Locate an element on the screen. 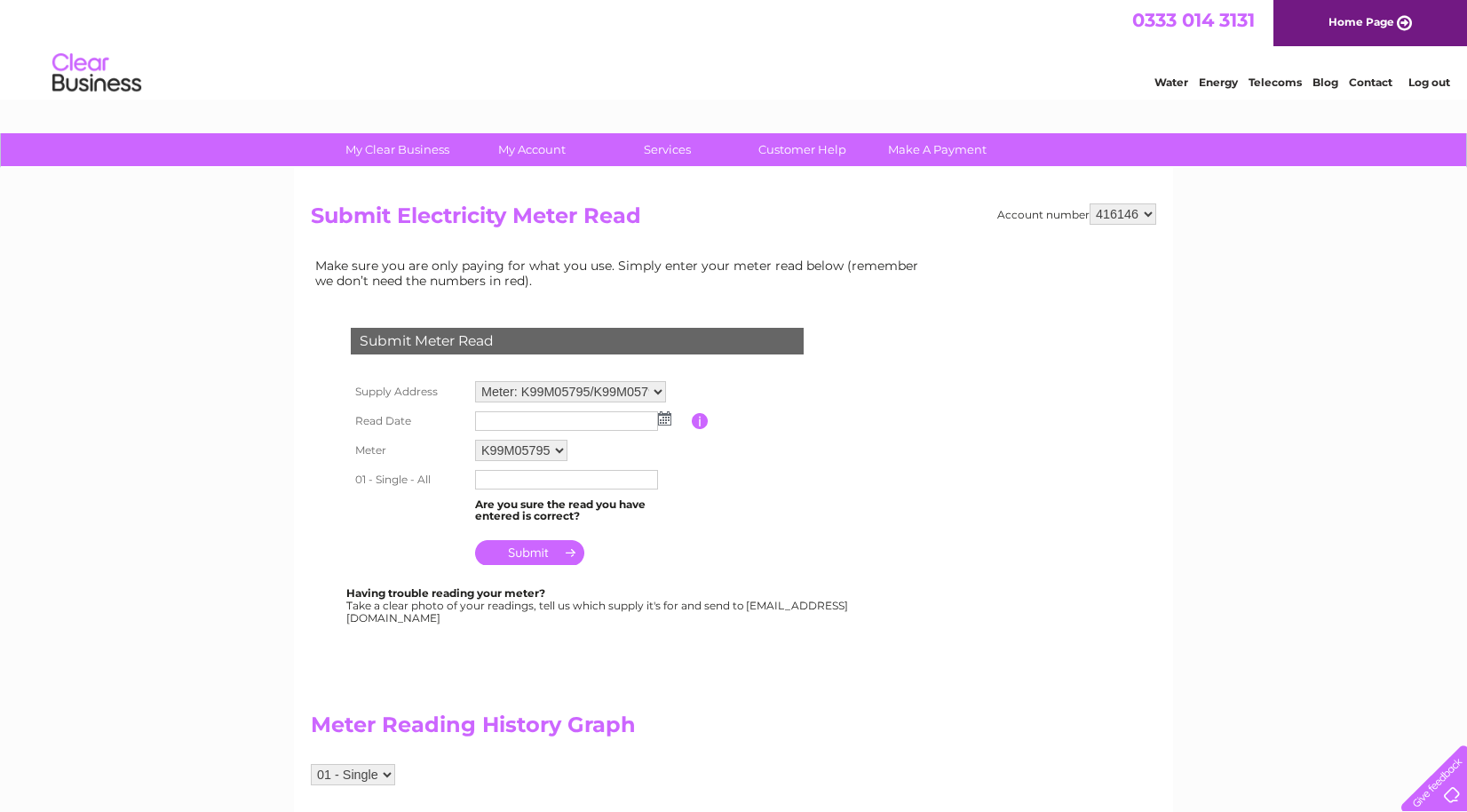  a: Telecoms is located at coordinates (1275, 81).